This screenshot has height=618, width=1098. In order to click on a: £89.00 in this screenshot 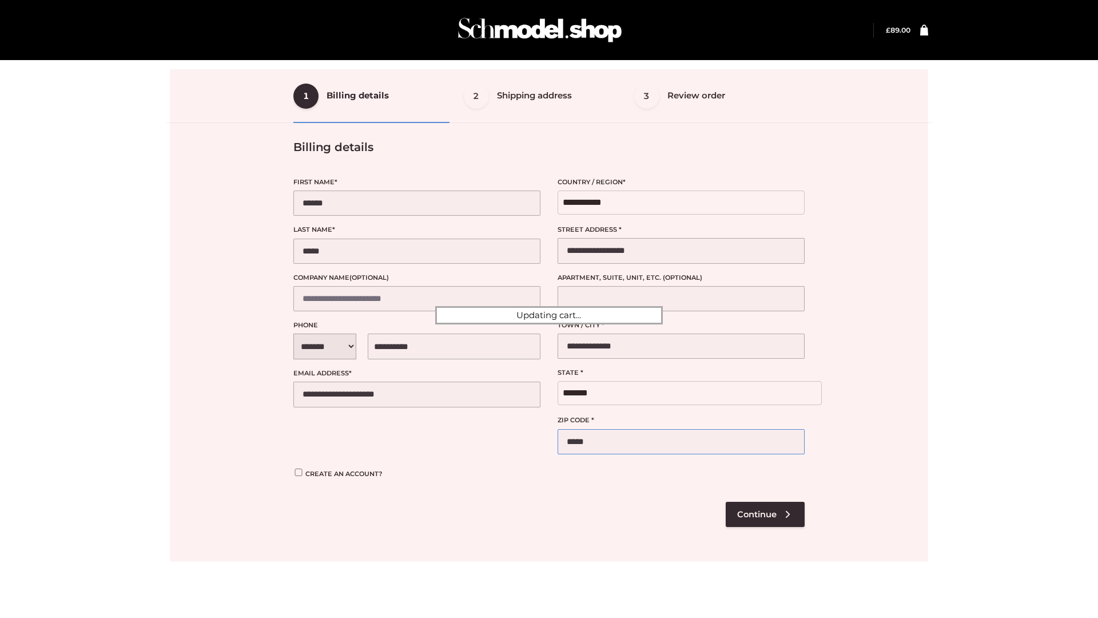, I will do `click(898, 30)`.